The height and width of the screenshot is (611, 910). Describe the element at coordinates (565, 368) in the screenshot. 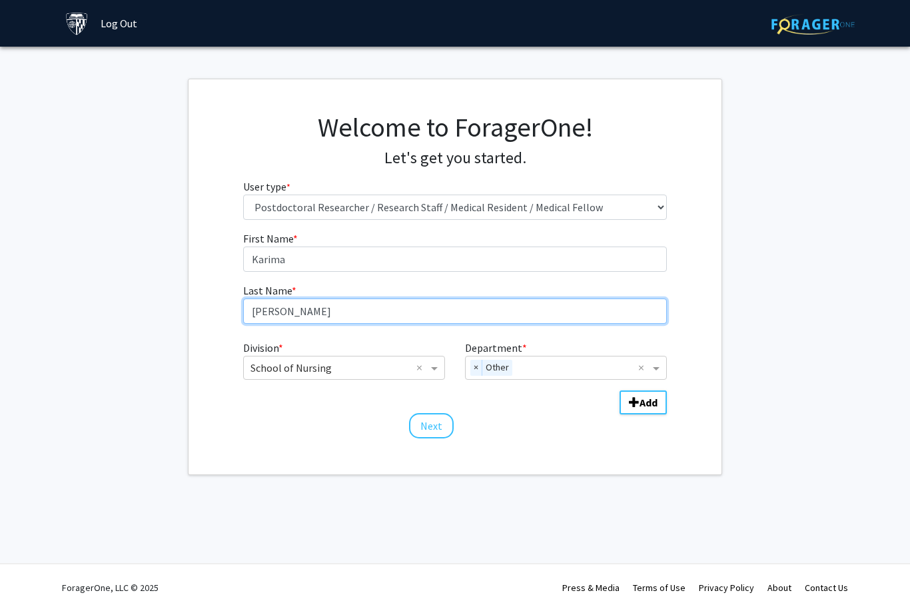

I see `ng-select: Department` at that location.